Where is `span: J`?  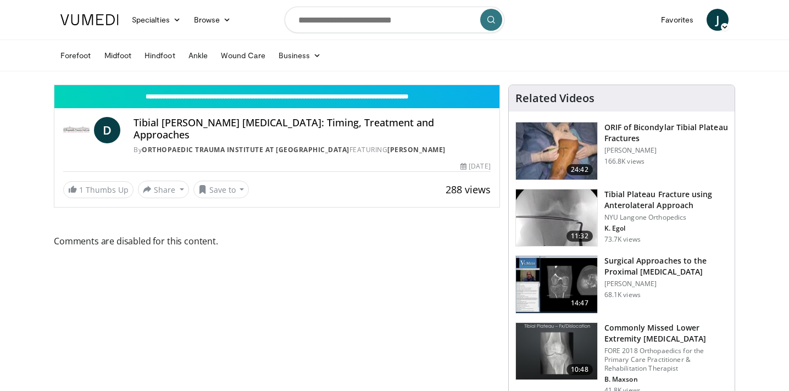
span: J is located at coordinates (717, 20).